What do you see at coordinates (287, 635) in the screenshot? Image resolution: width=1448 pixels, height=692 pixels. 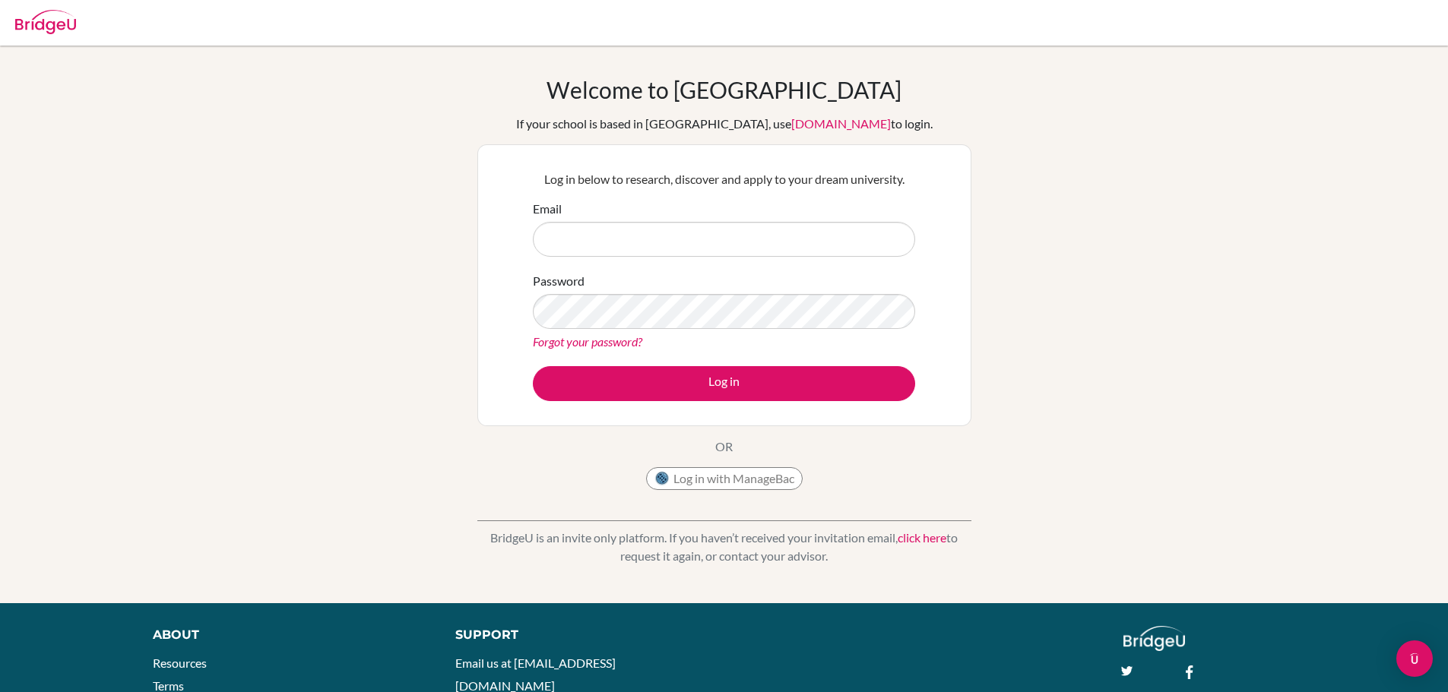 I see `div: About` at bounding box center [287, 635].